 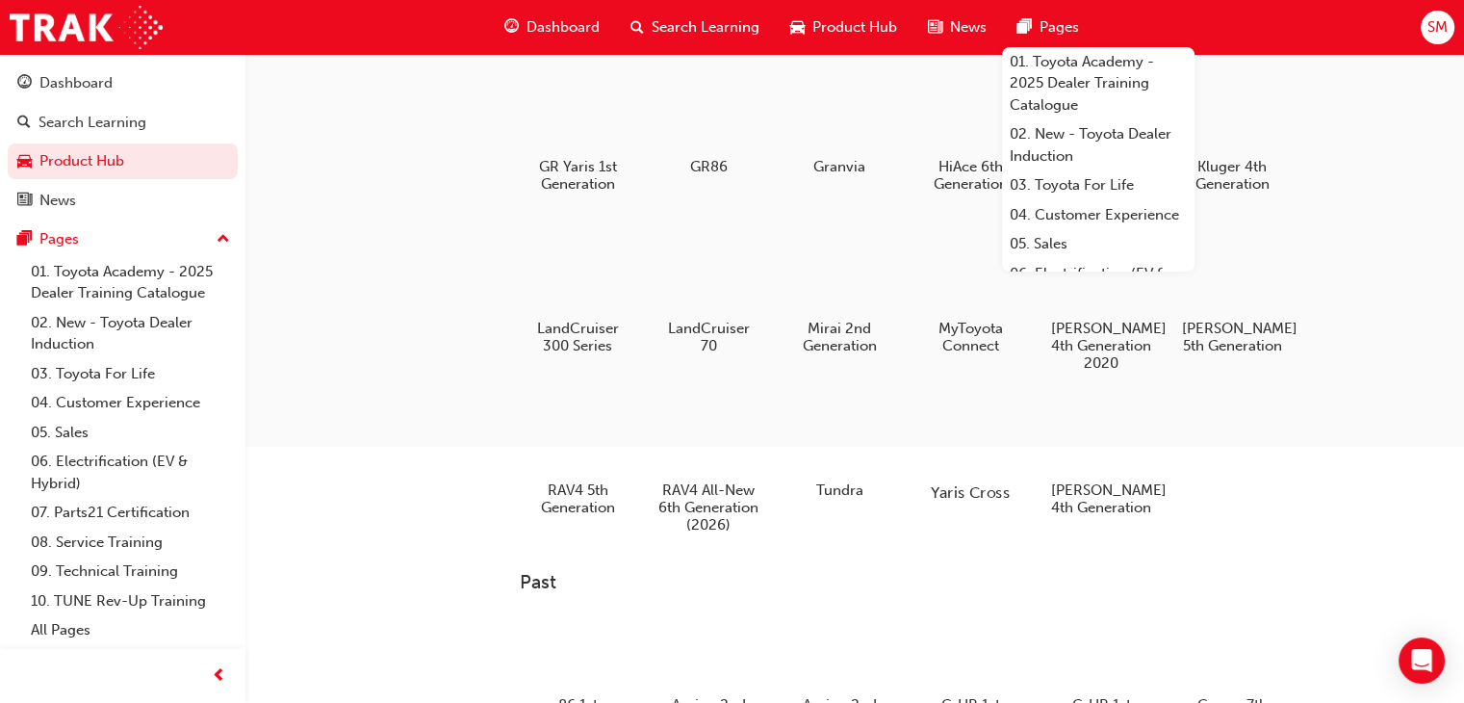 What do you see at coordinates (130, 571) in the screenshot?
I see `a: 09. Technical Training` at bounding box center [130, 571].